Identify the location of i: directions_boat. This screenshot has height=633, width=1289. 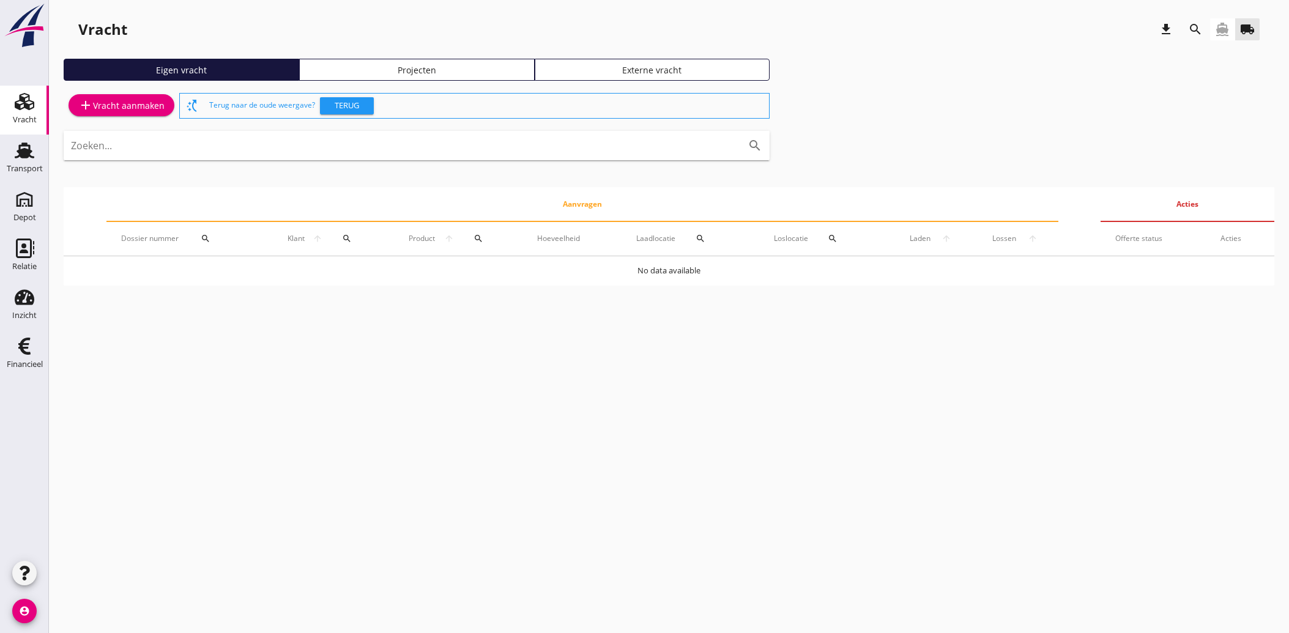
(1222, 29).